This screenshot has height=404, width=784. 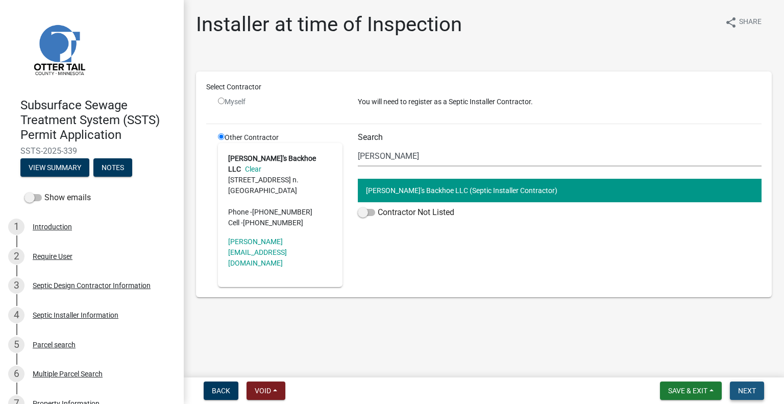 I want to click on span: Back, so click(x=221, y=390).